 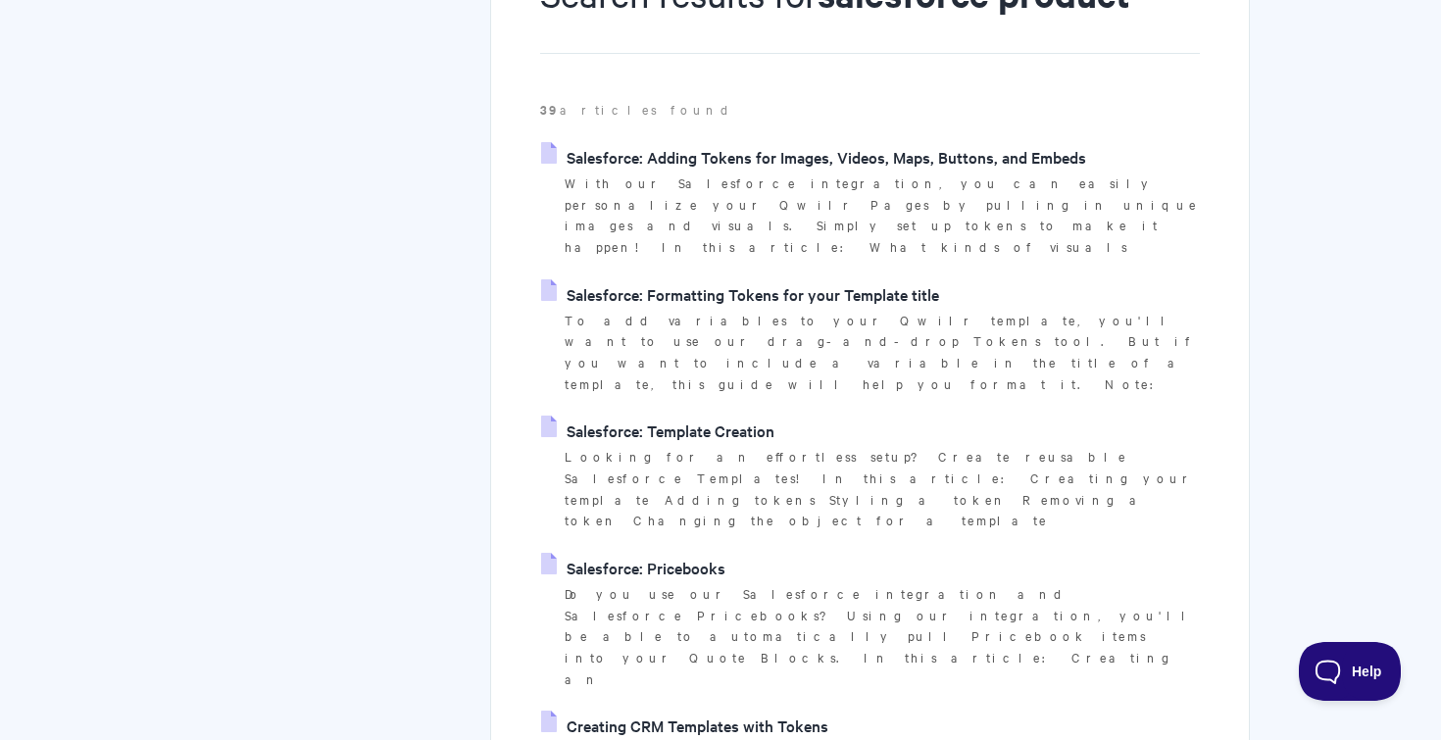 What do you see at coordinates (870, 110) in the screenshot?
I see `p: articles found` at bounding box center [870, 110].